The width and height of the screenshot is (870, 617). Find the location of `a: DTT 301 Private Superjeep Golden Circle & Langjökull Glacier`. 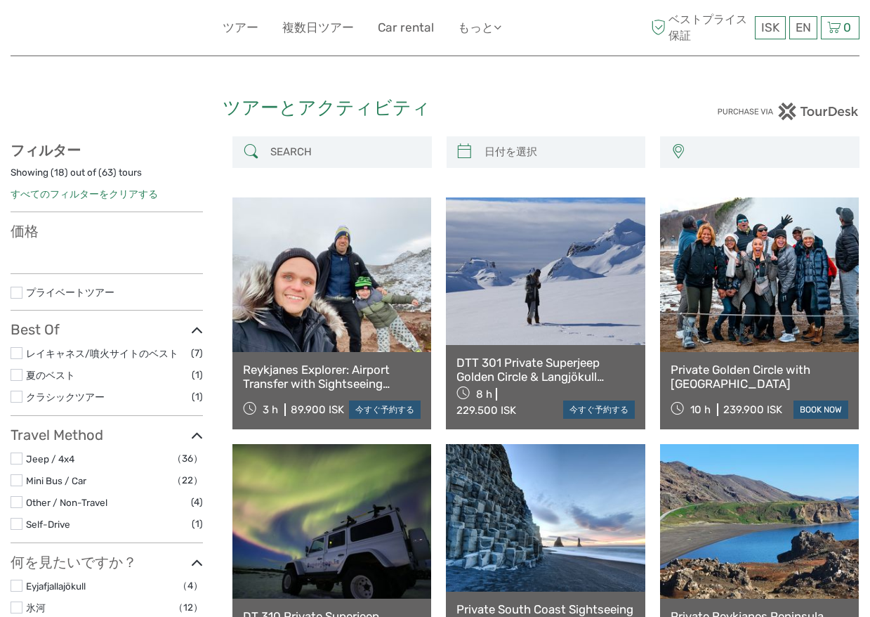

a: DTT 301 Private Superjeep Golden Circle & Langjökull Glacier is located at coordinates (545, 369).